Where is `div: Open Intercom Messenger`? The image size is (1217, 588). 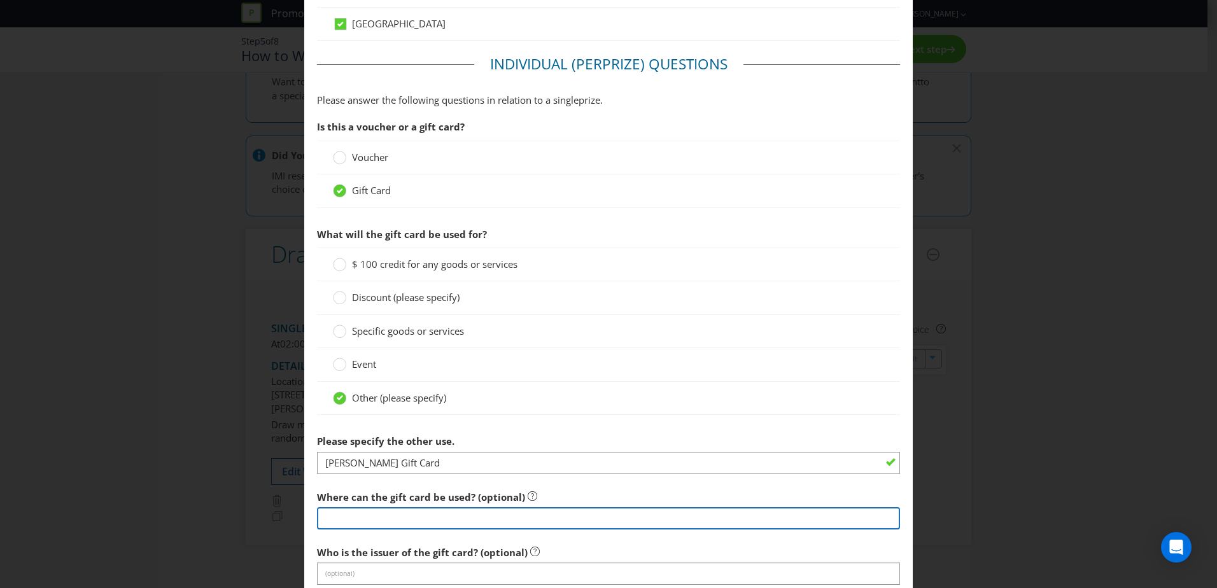 div: Open Intercom Messenger is located at coordinates (1176, 547).